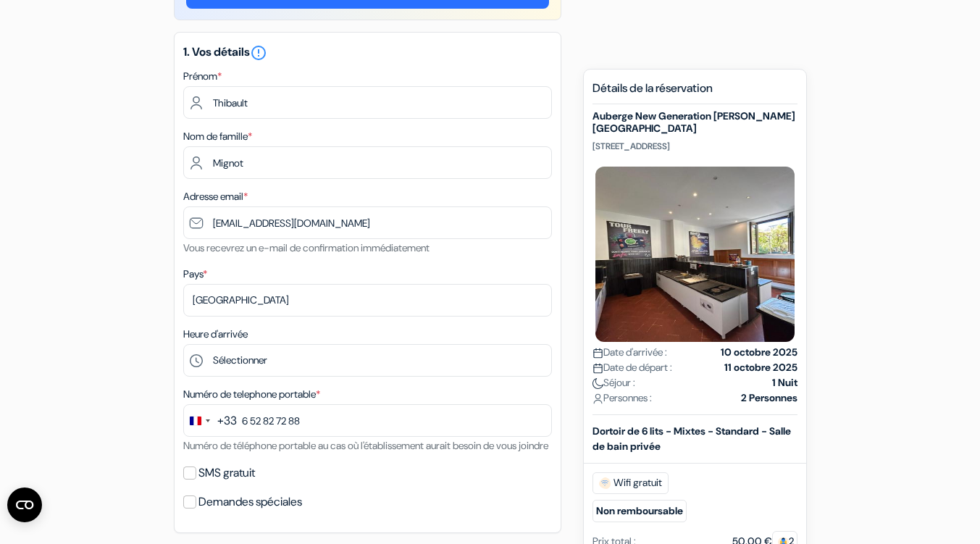  I want to click on label: Numéro de telephone portable, so click(251, 394).